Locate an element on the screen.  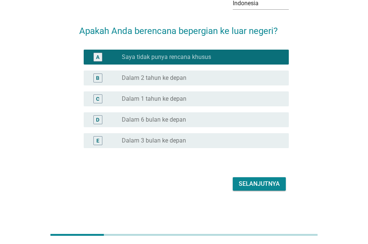
div: C is located at coordinates (97, 99).